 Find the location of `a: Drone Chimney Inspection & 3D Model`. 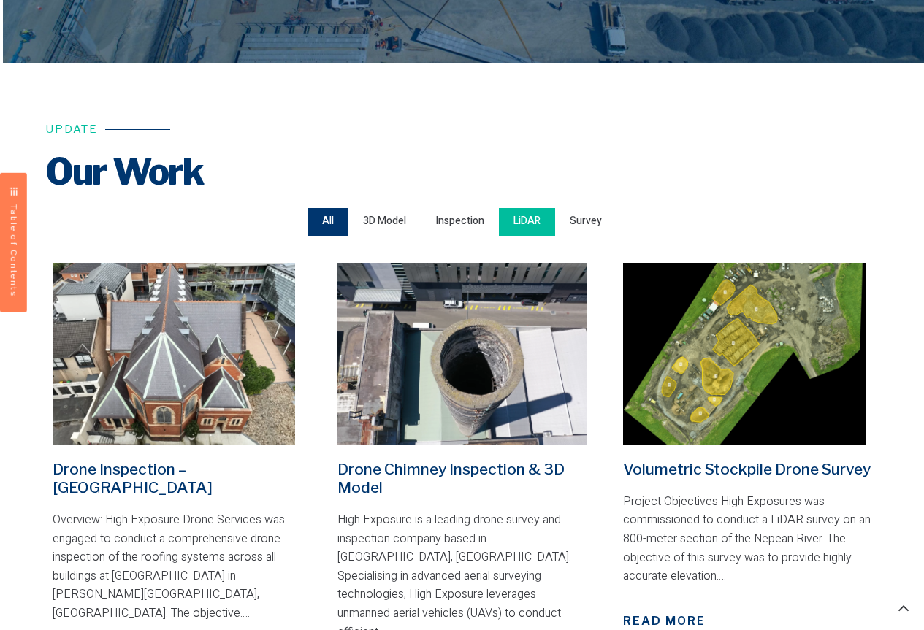

a: Drone Chimney Inspection & 3D Model is located at coordinates (451, 478).